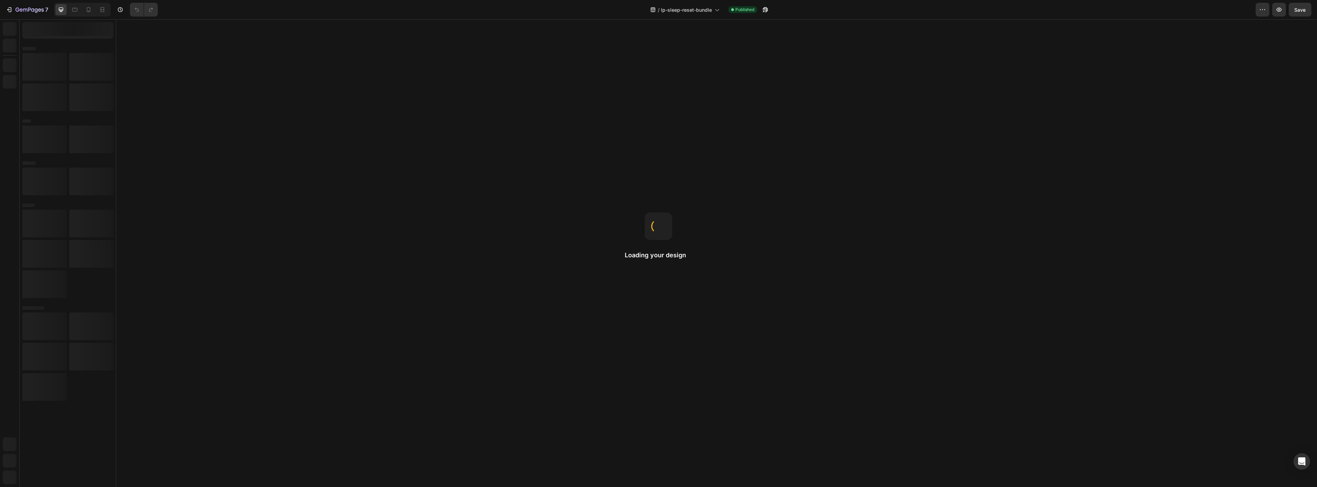 This screenshot has width=1317, height=487. What do you see at coordinates (658, 255) in the screenshot?
I see `h2: Loading your design` at bounding box center [658, 255].